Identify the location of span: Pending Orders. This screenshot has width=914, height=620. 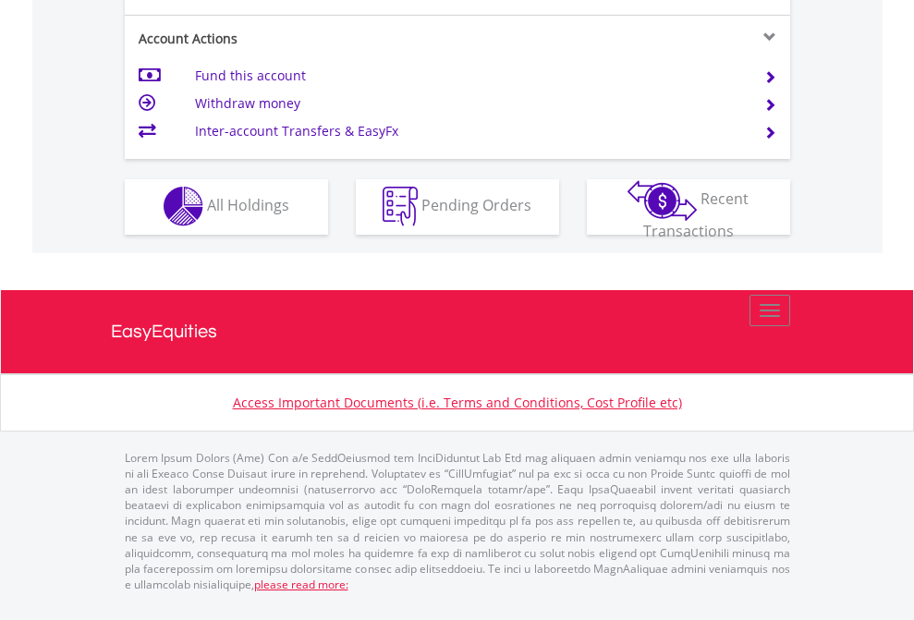
(476, 205).